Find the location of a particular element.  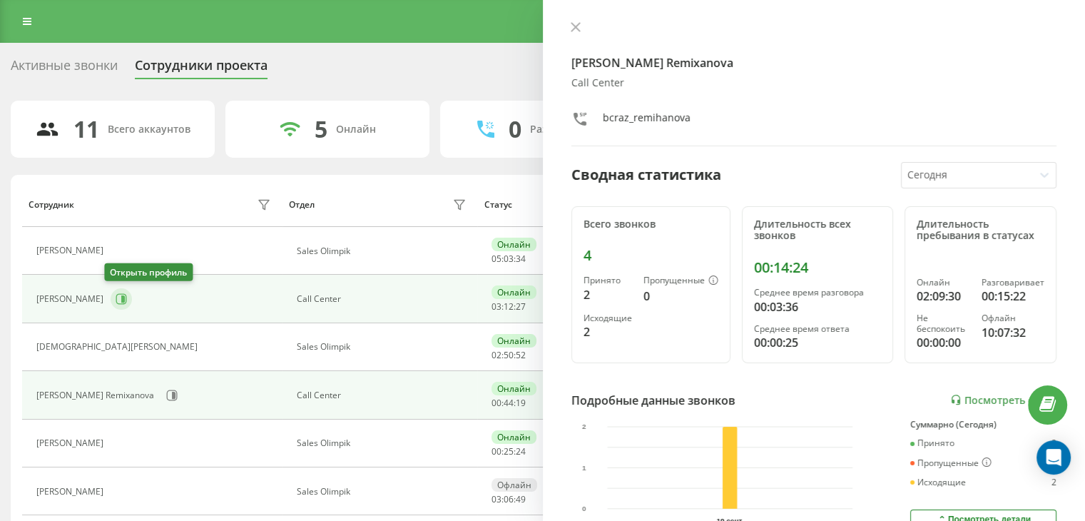

div: Всего аккаунтов is located at coordinates (149, 129).